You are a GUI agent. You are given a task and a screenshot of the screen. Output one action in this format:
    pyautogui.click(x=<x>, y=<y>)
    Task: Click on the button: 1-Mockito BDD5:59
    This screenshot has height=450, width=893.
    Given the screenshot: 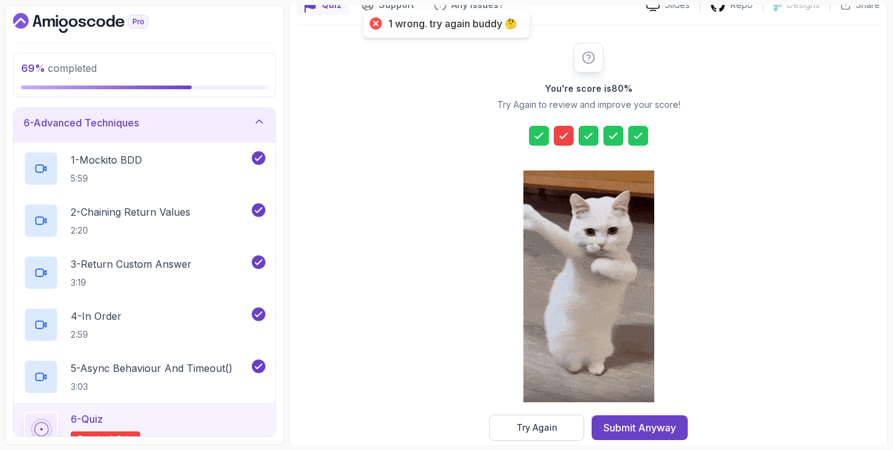 What is the action you would take?
    pyautogui.click(x=144, y=169)
    